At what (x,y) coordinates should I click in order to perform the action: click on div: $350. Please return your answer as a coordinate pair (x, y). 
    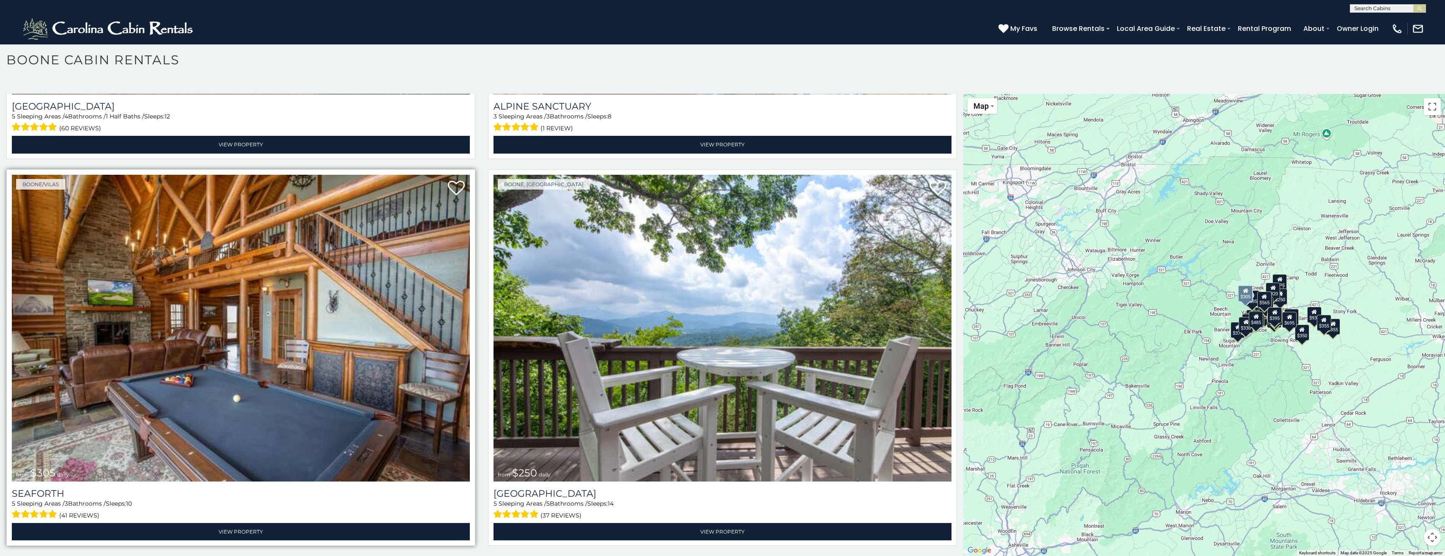
    Looking at the image, I should click on (1302, 332).